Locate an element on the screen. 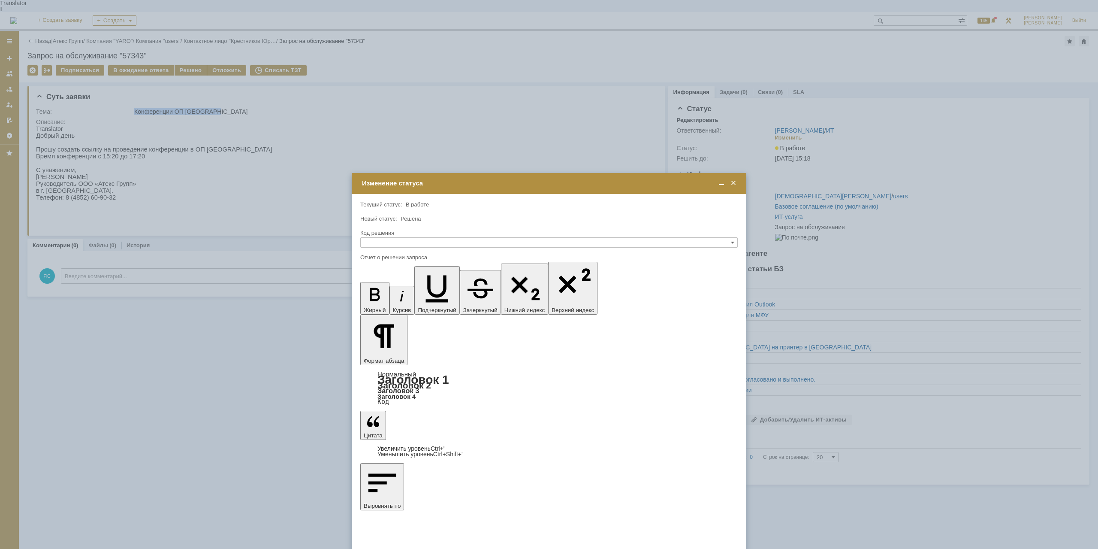 The height and width of the screenshot is (549, 1098). button: Зачеркнутый is located at coordinates (480, 292).